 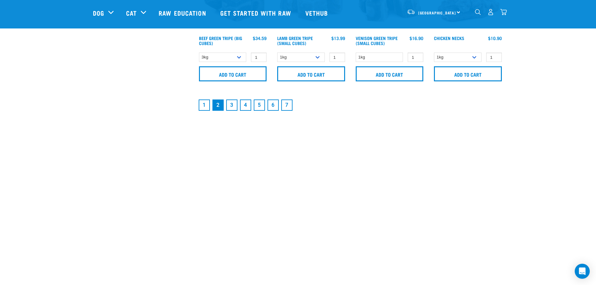 What do you see at coordinates (273, 105) in the screenshot?
I see `a: Goto page 6` at bounding box center [273, 105].